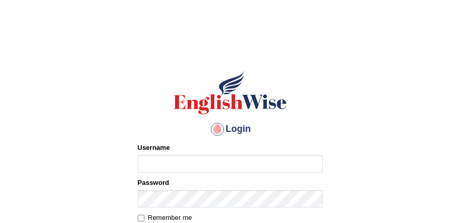  I want to click on label: Remember me, so click(165, 217).